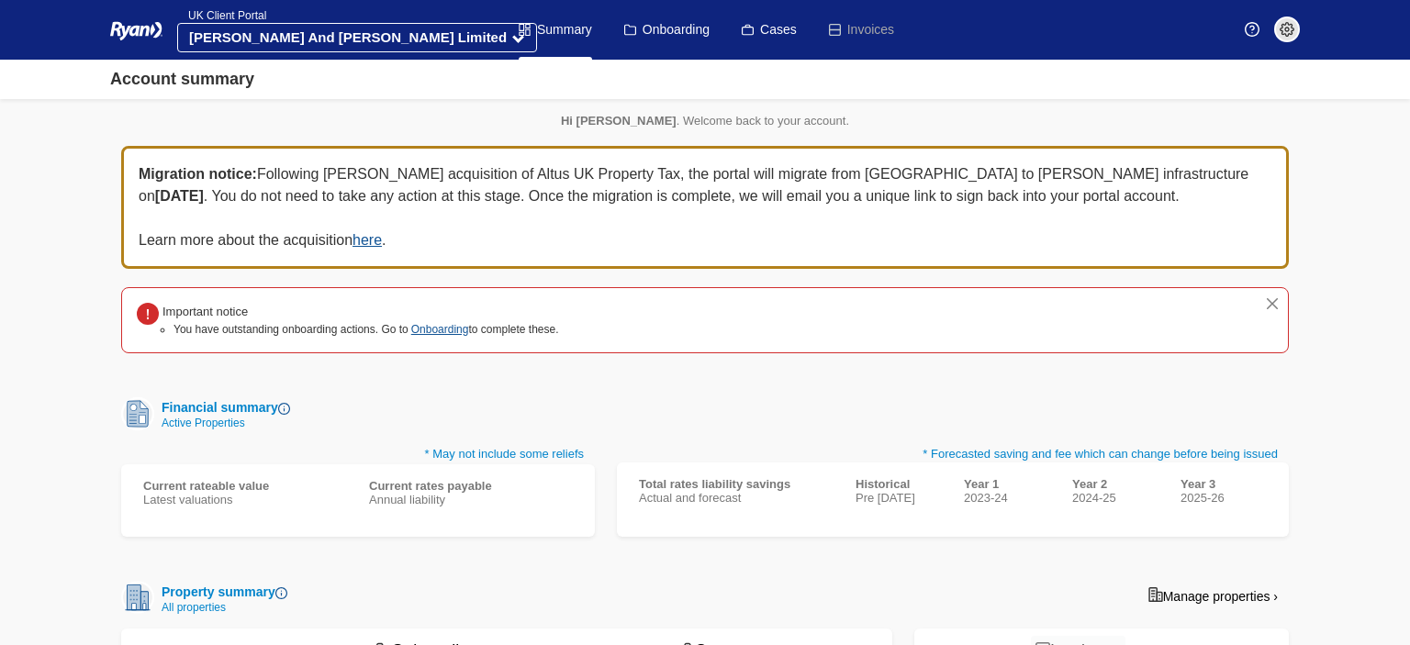 This screenshot has height=645, width=1410. I want to click on div: Financial summary, so click(222, 408).